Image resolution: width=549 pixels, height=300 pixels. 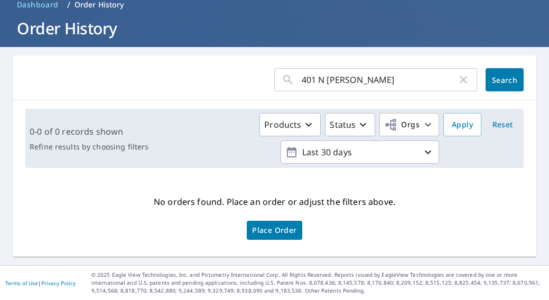 What do you see at coordinates (22, 283) in the screenshot?
I see `a: Terms of Use` at bounding box center [22, 283].